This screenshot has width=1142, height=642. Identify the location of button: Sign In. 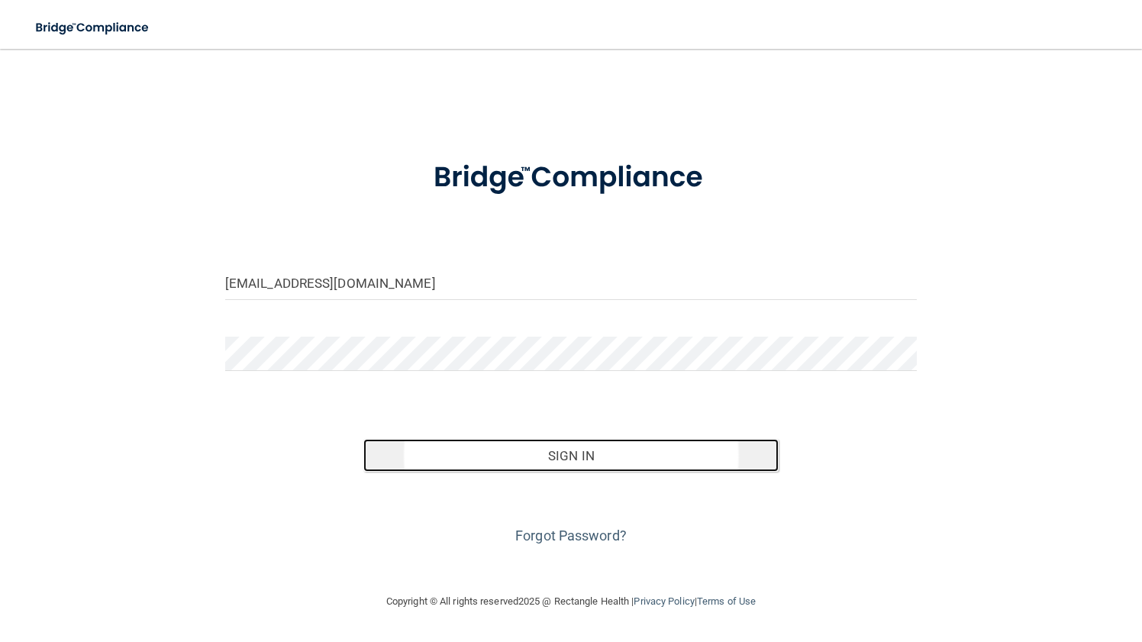
(571, 456).